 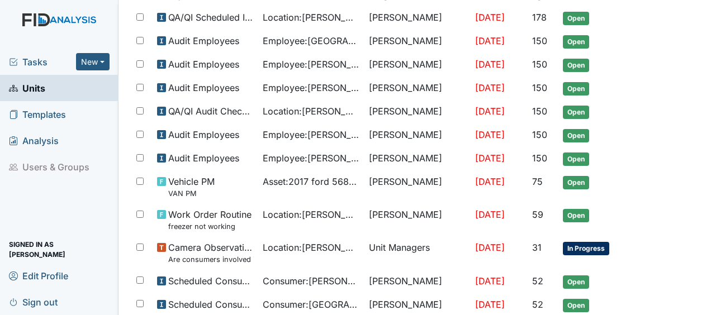 What do you see at coordinates (538, 215) in the screenshot?
I see `span: 59` at bounding box center [538, 215].